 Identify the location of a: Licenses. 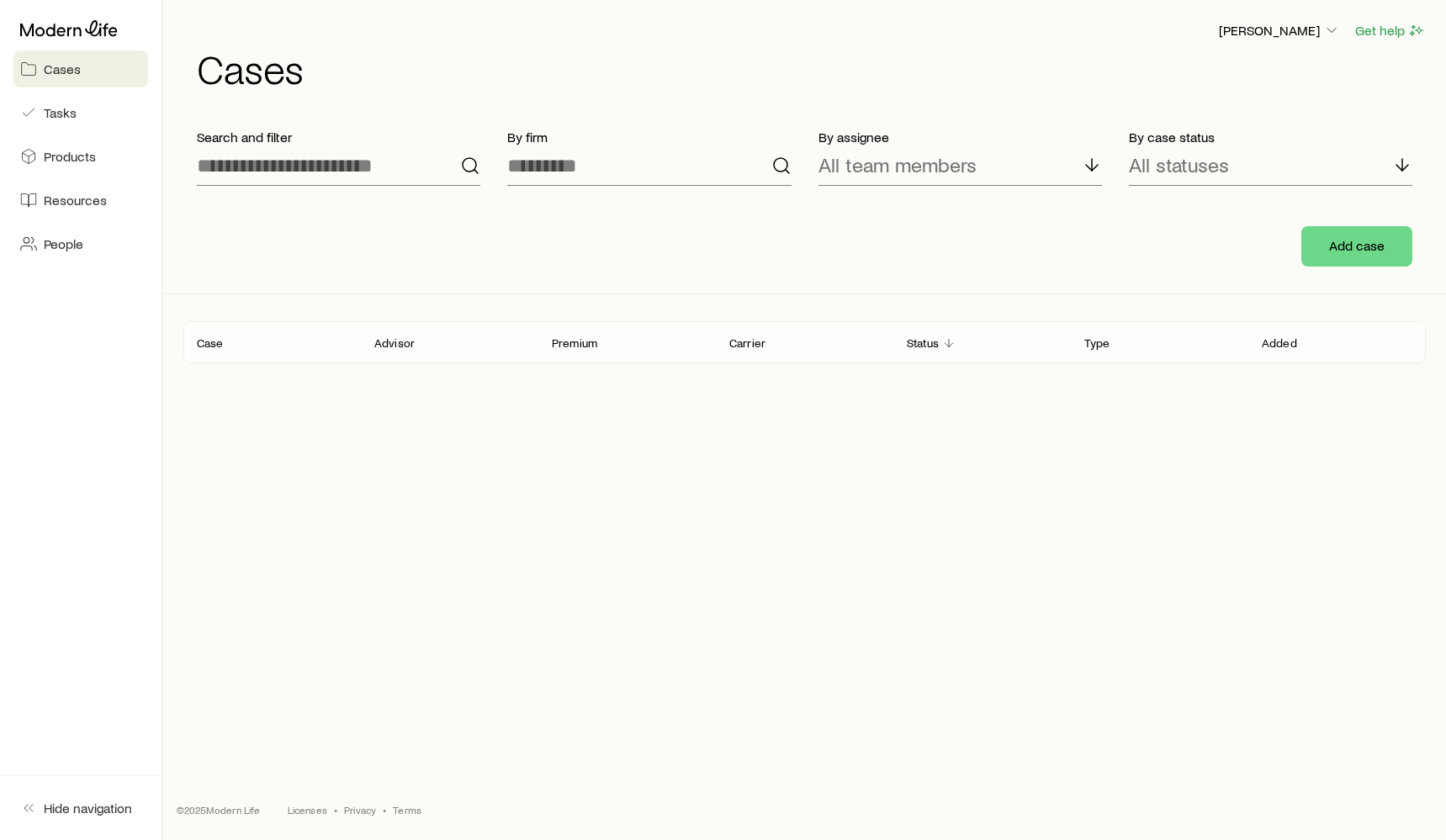
(307, 810).